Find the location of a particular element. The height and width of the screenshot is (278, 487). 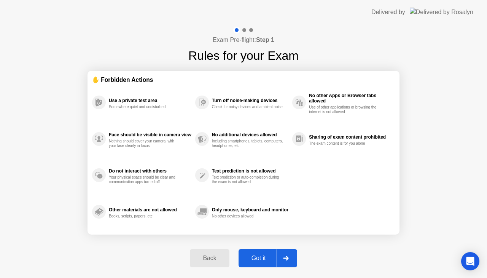

div: Other materials are not allowed is located at coordinates (150, 210).